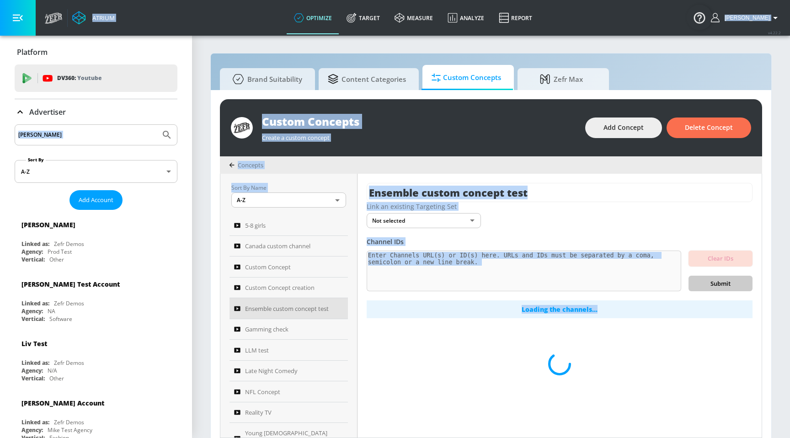 This screenshot has height=438, width=790. What do you see at coordinates (271, 371) in the screenshot?
I see `span: Late Night Comedy` at bounding box center [271, 371].